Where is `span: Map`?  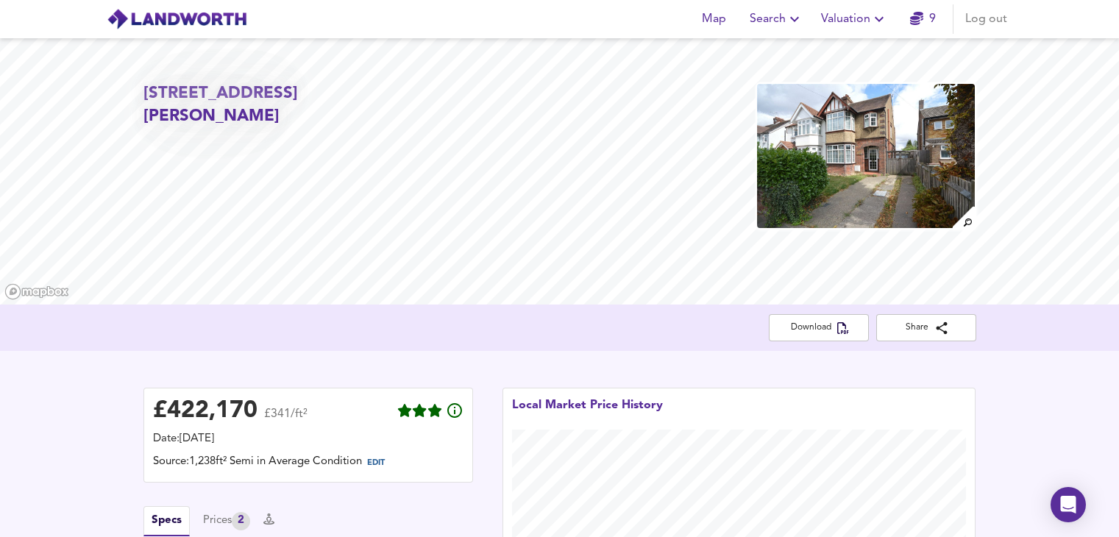 span: Map is located at coordinates (714, 19).